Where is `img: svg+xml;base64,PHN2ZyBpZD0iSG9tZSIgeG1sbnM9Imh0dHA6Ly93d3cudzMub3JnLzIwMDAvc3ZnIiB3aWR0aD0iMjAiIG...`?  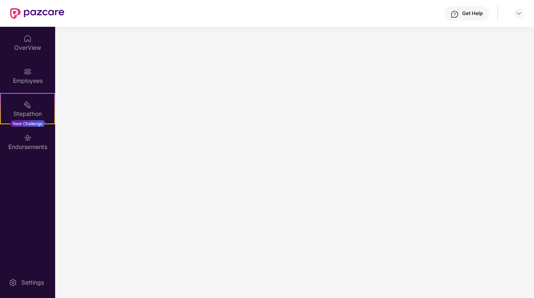 img: svg+xml;base64,PHN2ZyBpZD0iSG9tZSIgeG1sbnM9Imh0dHA6Ly93d3cudzMub3JnLzIwMDAvc3ZnIiB3aWR0aD0iMjAiIG... is located at coordinates (28, 38).